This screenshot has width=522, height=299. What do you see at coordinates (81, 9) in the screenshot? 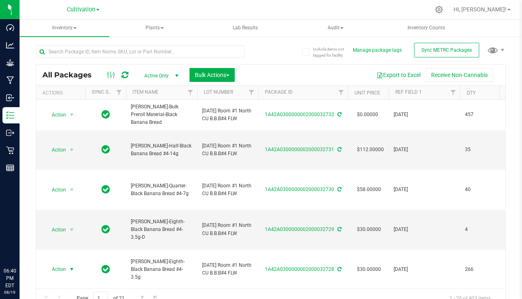
I see `span: Cultivation` at bounding box center [81, 9].